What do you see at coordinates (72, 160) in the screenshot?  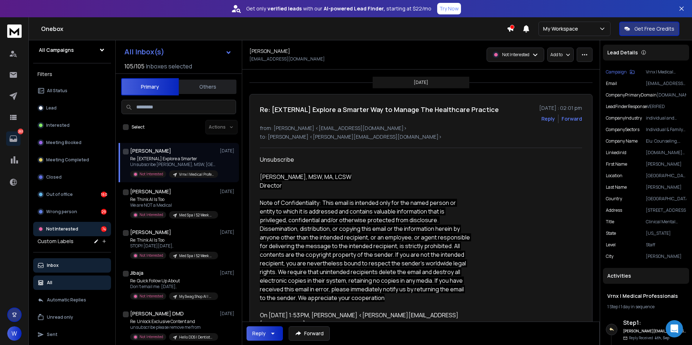 I see `button: Meeting Completed` at bounding box center [72, 160].